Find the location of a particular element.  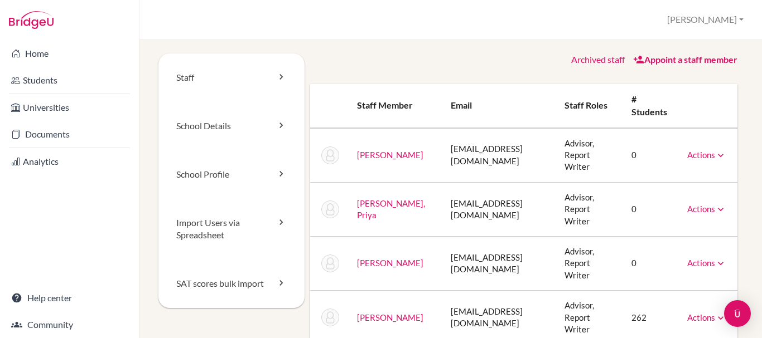

a: Home is located at coordinates (69, 54).